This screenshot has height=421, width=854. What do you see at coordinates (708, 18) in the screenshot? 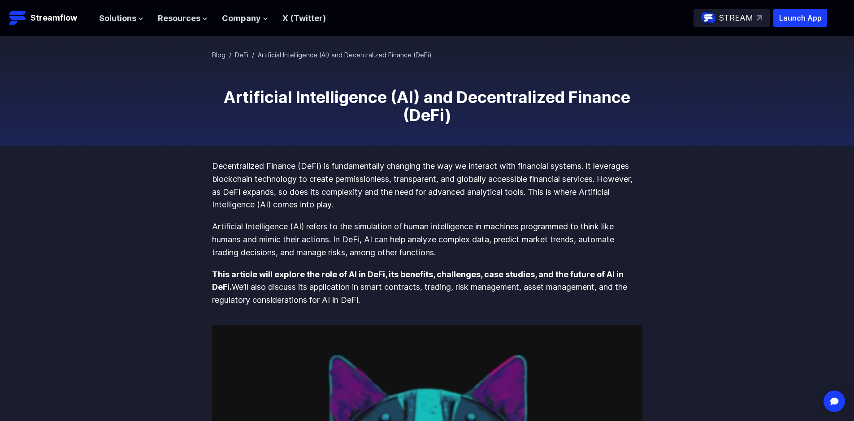
I see `img: streamflow-logo-circle.png` at bounding box center [708, 18].